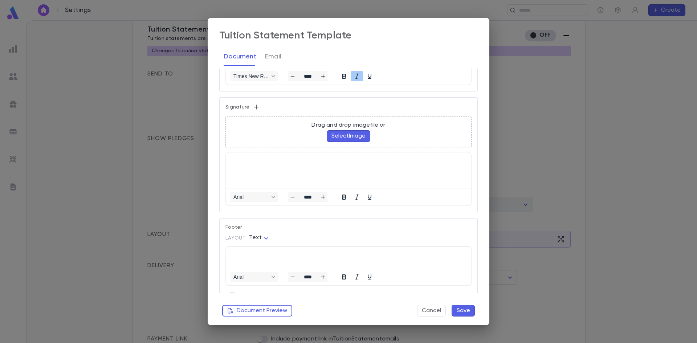 The image size is (697, 343). Describe the element at coordinates (257, 311) in the screenshot. I see `button: Document Preview` at that location.